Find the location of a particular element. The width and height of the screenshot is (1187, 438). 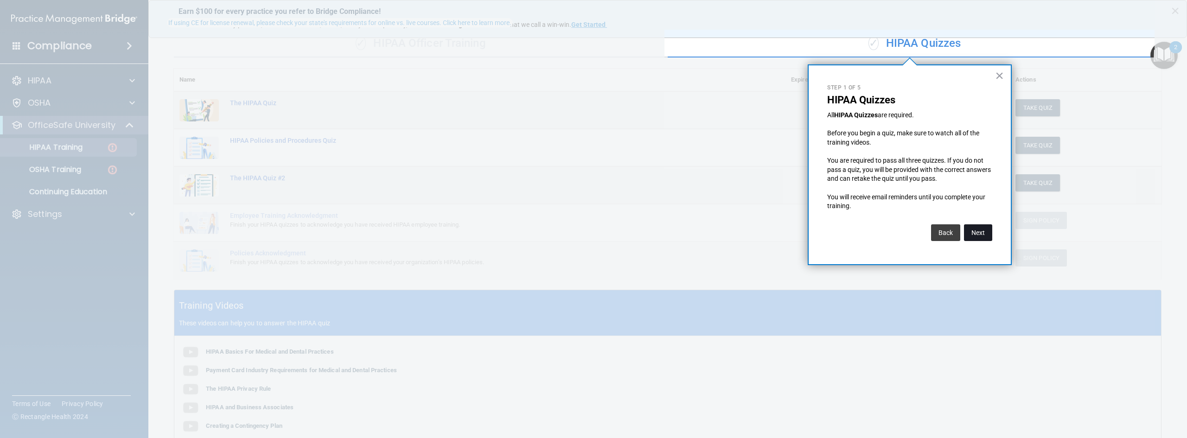

p: Before you begin a quiz, make sure to watch all of the training videos. is located at coordinates (910, 138).